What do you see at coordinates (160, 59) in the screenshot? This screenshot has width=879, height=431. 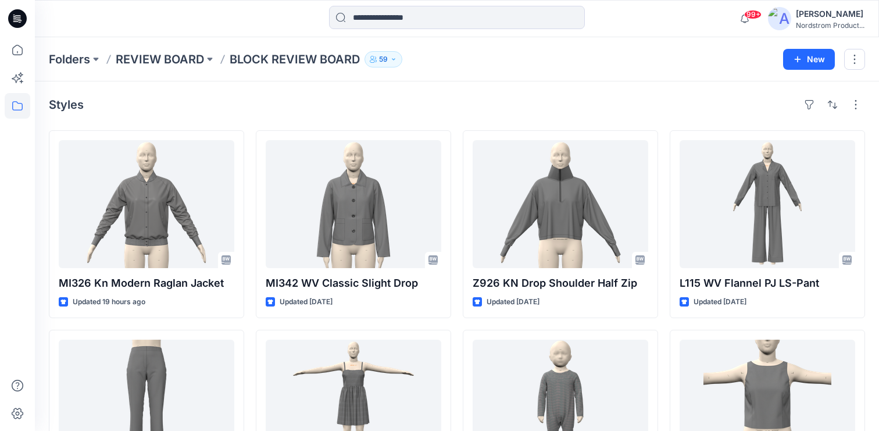 I see `p: REVIEW BOARD` at bounding box center [160, 59].